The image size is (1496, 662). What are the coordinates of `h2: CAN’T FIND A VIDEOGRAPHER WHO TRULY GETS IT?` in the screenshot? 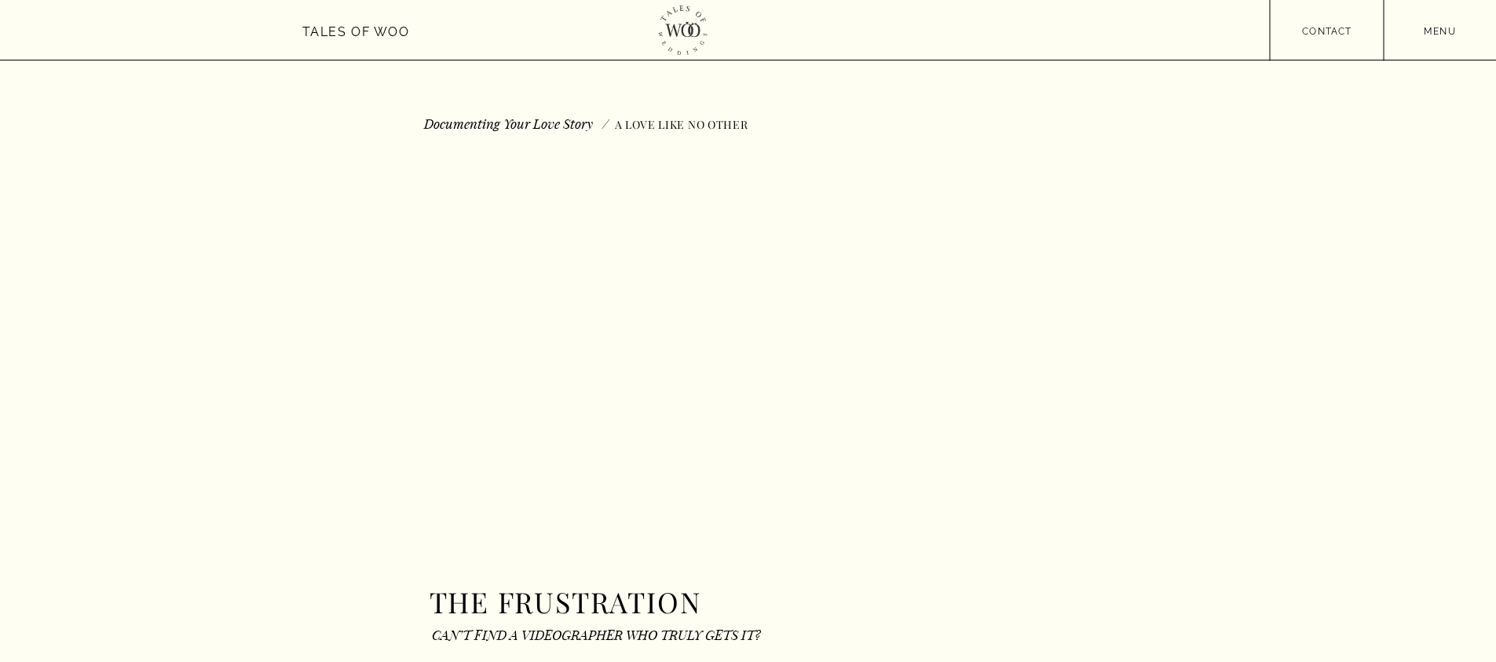 It's located at (664, 635).